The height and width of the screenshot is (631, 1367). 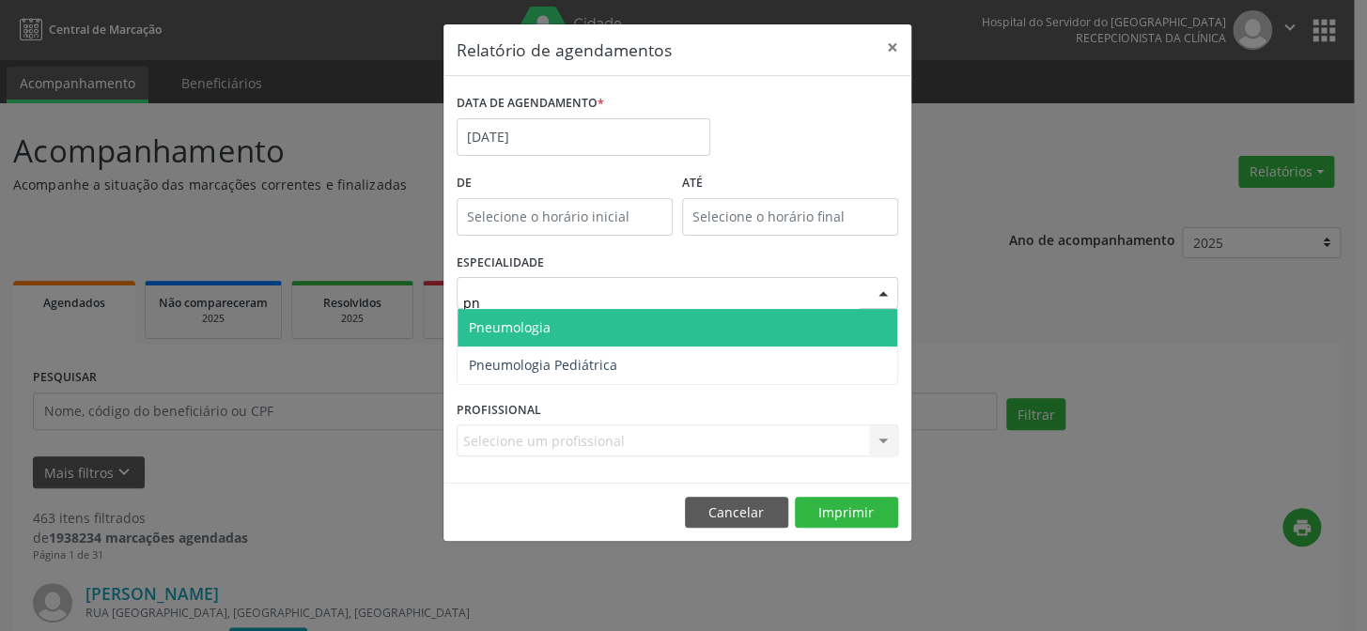 What do you see at coordinates (530, 103) in the screenshot?
I see `label: DATA DE AGENDAMENTO` at bounding box center [530, 103].